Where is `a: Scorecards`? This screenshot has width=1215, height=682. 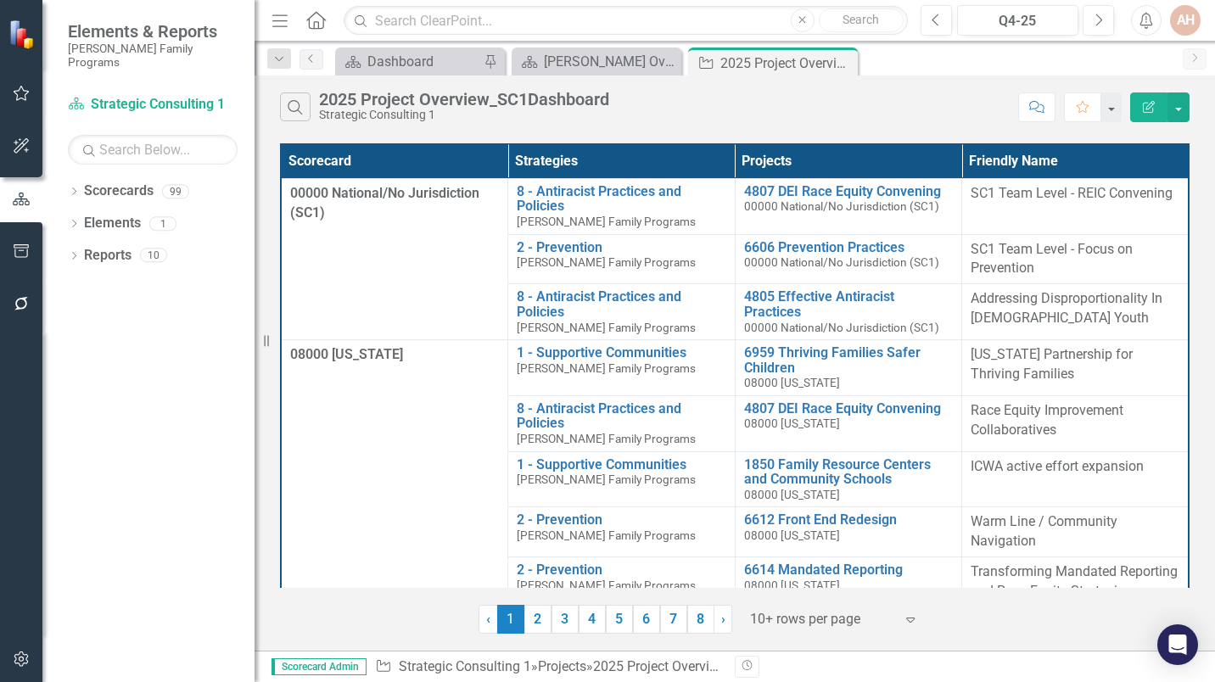
a: Scorecards is located at coordinates (119, 191).